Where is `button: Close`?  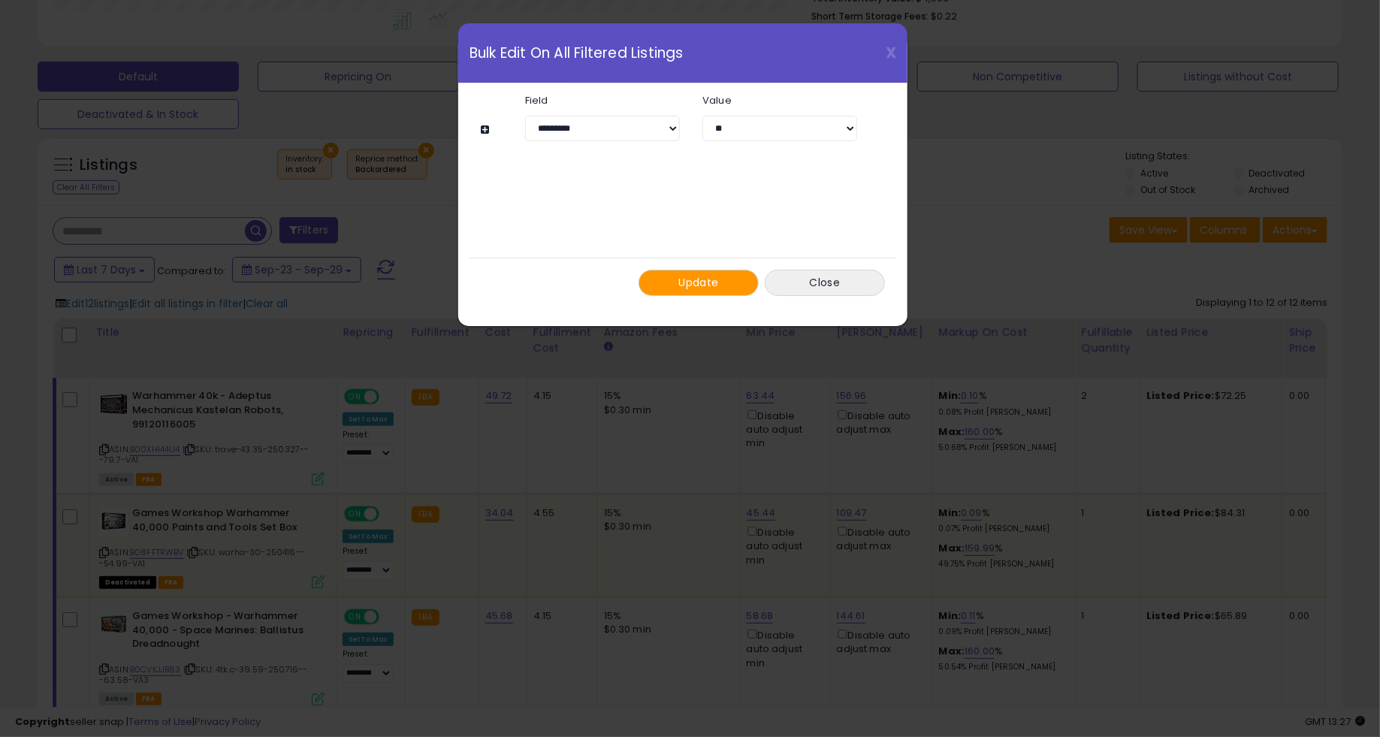 button: Close is located at coordinates (825, 282).